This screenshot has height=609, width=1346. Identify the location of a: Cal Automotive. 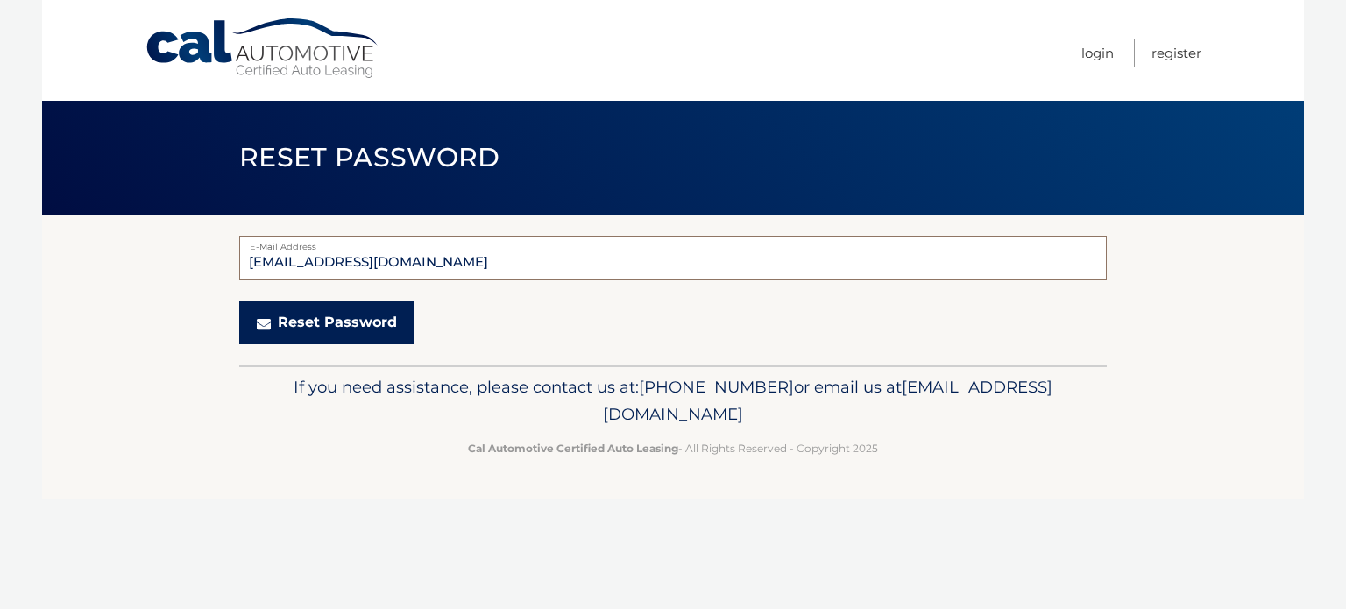
(263, 48).